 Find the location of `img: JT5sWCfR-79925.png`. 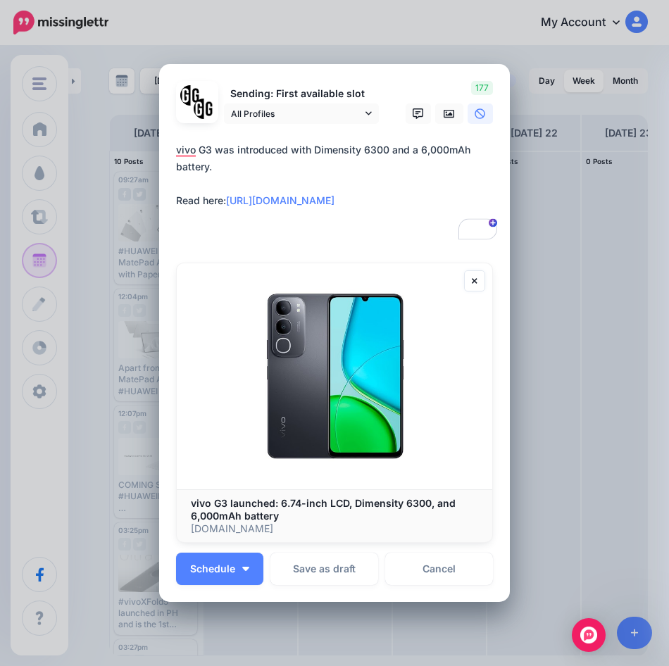

img: JT5sWCfR-79925.png is located at coordinates (203, 108).